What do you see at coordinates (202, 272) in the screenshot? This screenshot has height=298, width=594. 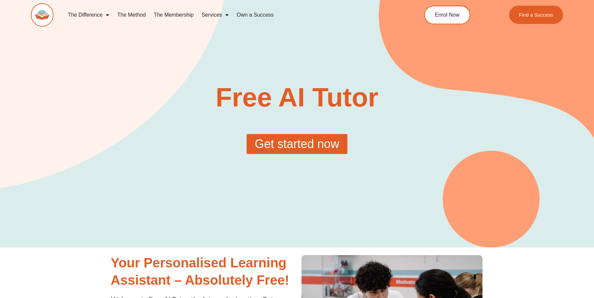 I see `h2: Your Personalised Learning Assistant – Absolutely Free!` at bounding box center [202, 272].